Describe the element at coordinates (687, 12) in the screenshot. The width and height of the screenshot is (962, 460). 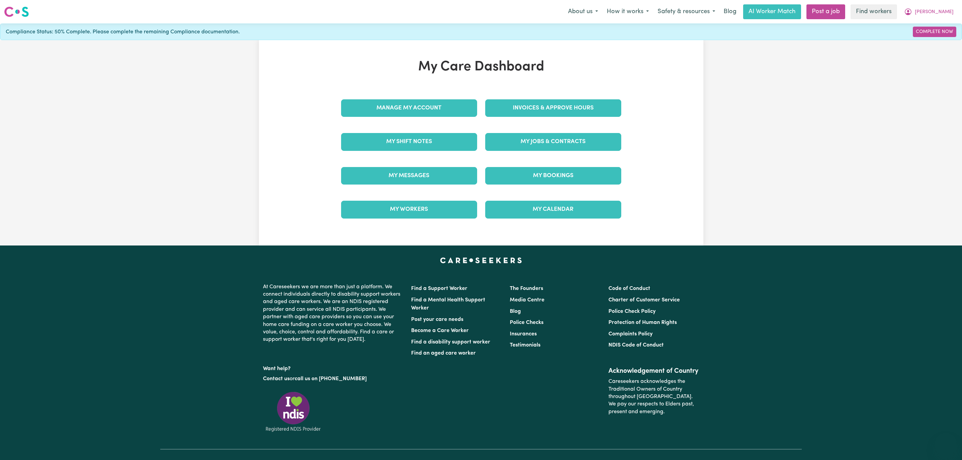
I see `button: Safety & resources` at that location.